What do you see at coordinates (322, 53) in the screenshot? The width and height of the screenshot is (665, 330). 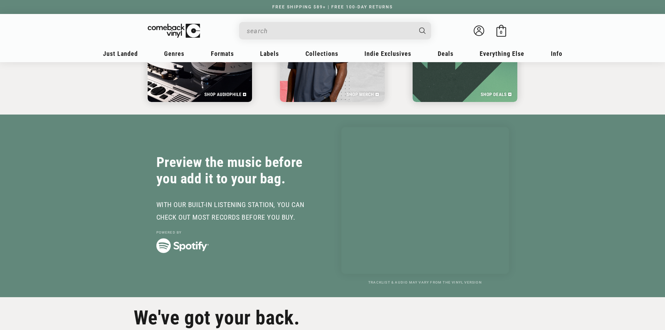 I see `span: Collections` at bounding box center [322, 53].